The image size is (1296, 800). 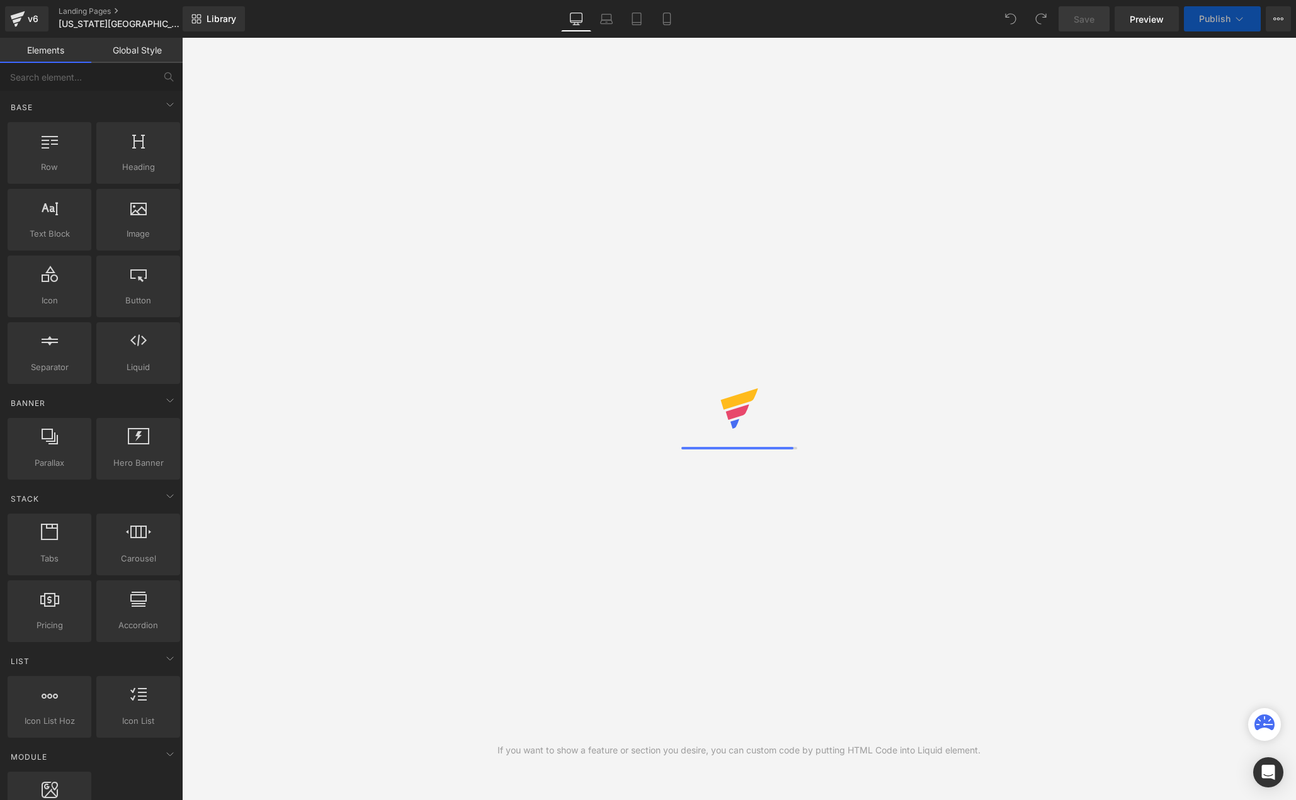 What do you see at coordinates (1214, 19) in the screenshot?
I see `span: Publish` at bounding box center [1214, 19].